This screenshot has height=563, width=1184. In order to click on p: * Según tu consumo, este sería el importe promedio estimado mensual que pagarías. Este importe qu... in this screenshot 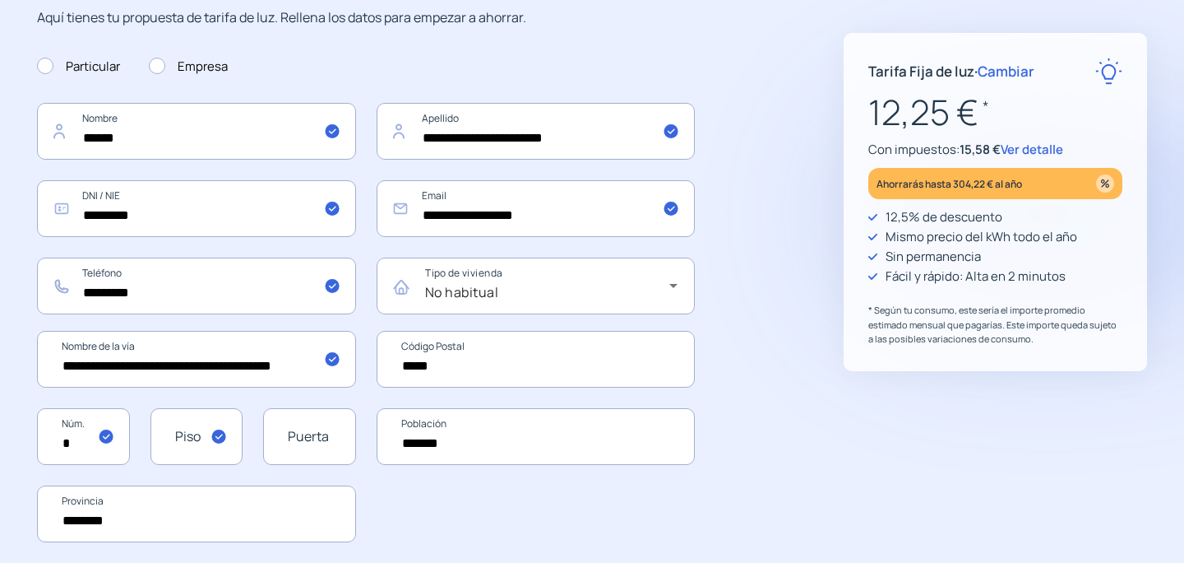, I will do `click(995, 324)`.